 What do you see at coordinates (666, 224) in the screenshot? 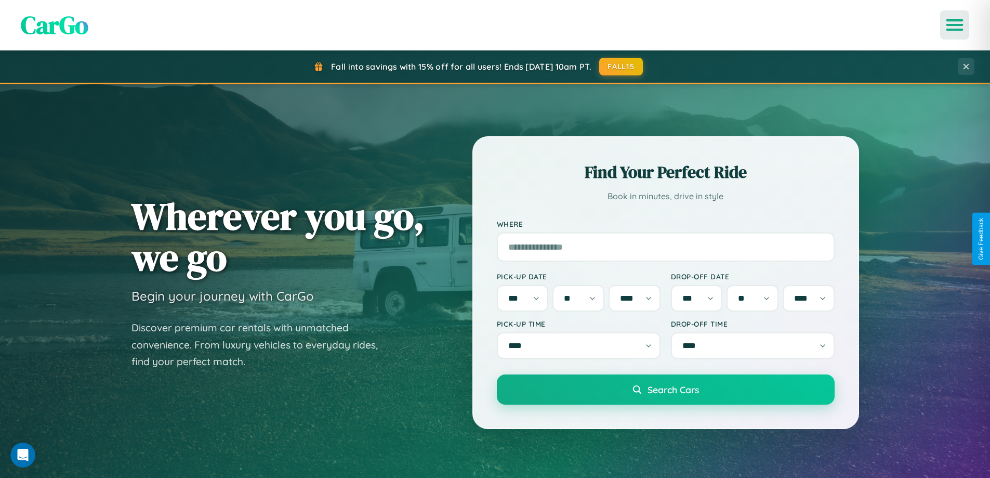
I see `label: Where` at bounding box center [666, 224].